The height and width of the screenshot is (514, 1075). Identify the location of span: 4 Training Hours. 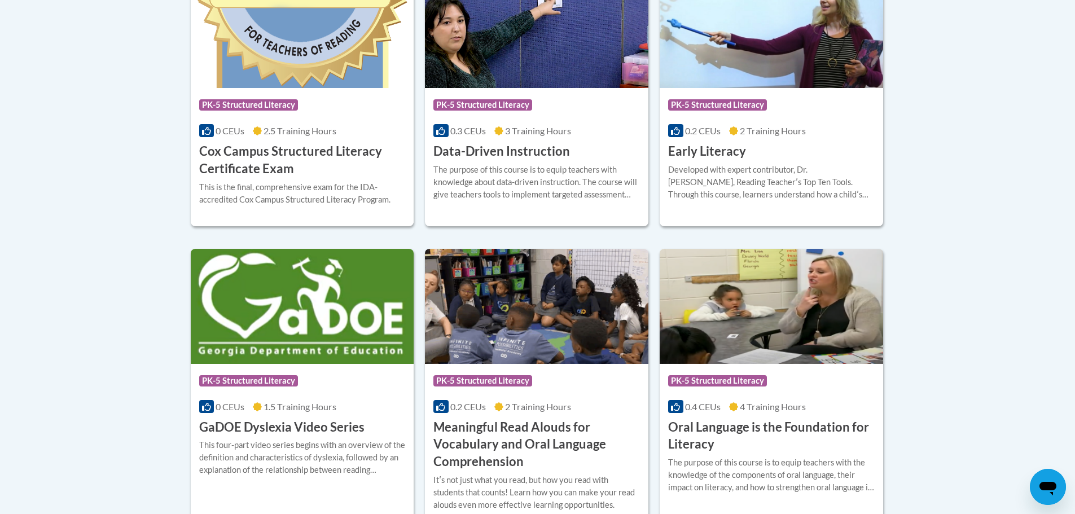
(772, 406).